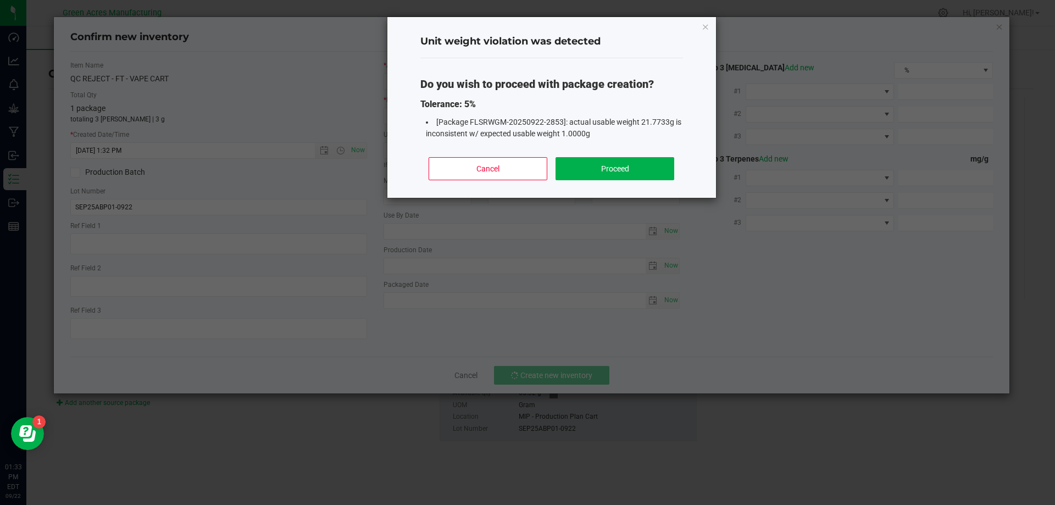  I want to click on button: Close, so click(706, 26).